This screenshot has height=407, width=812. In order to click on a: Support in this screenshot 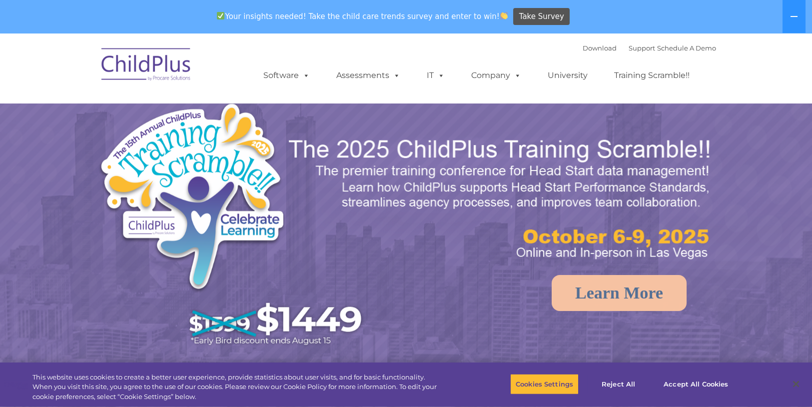, I will do `click(642, 48)`.